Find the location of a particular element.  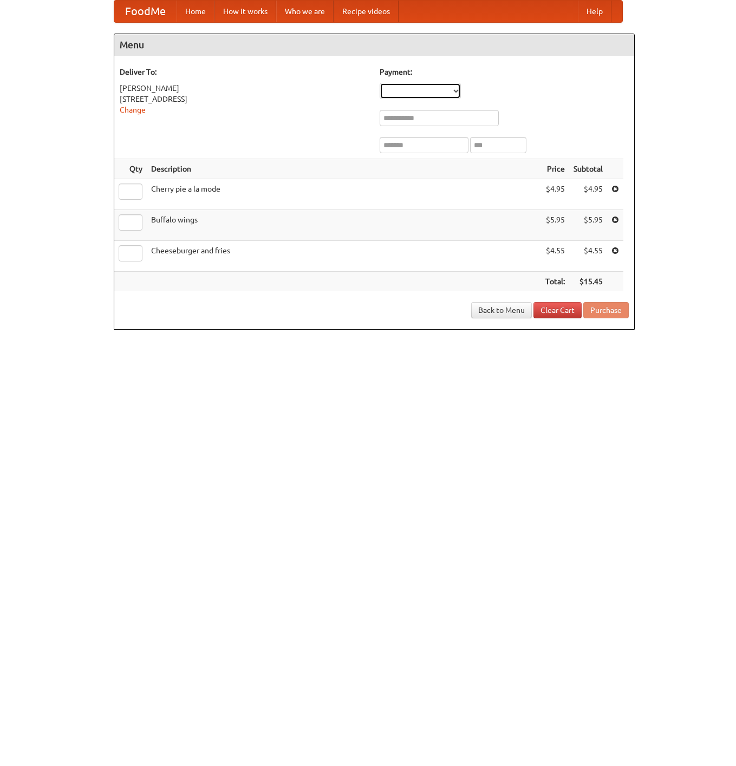

td: Cheeseburger and fries is located at coordinates (344, 256).